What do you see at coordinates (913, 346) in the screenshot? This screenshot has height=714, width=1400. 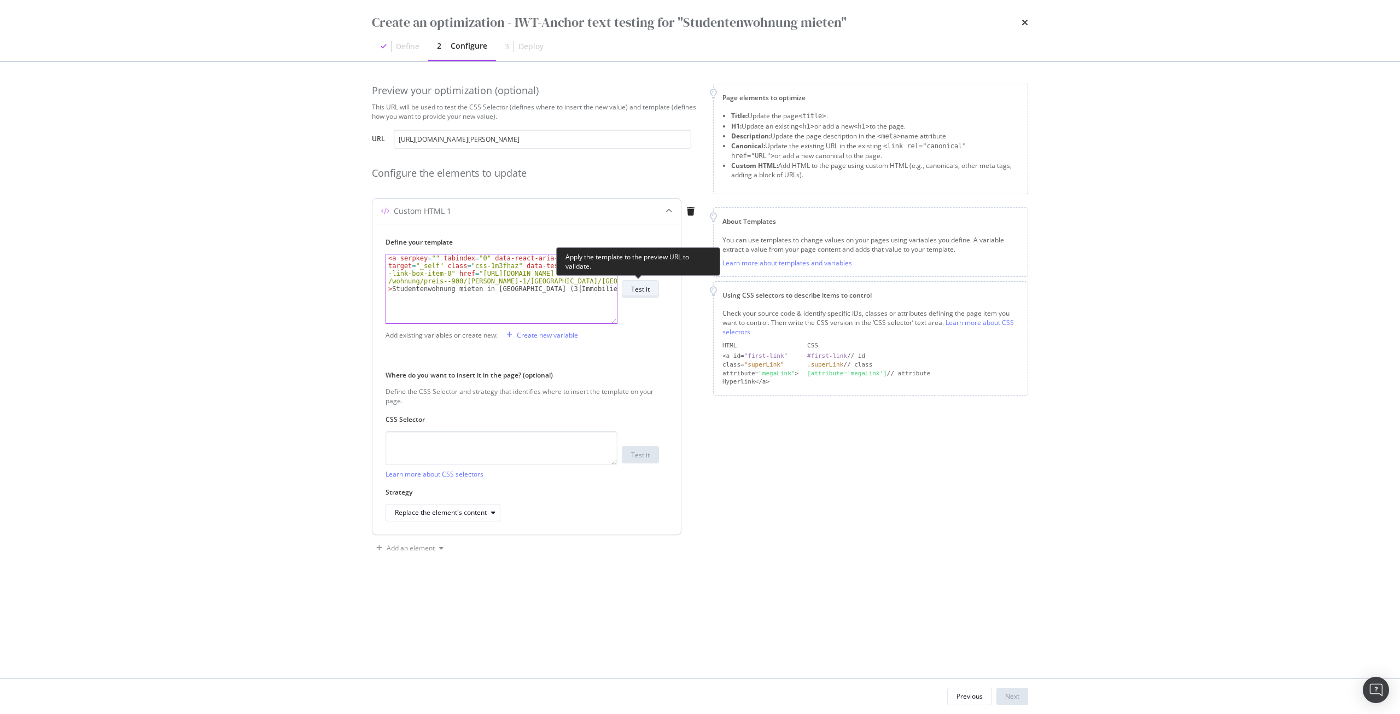 I see `div: CSS` at bounding box center [913, 346].